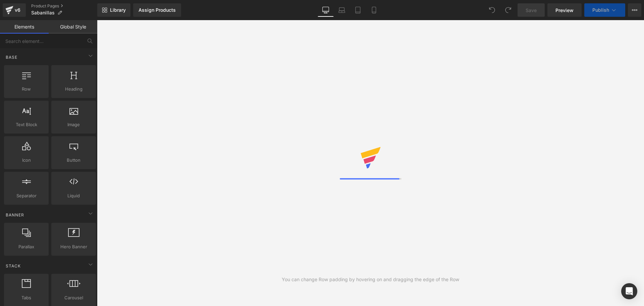 The width and height of the screenshot is (644, 306). I want to click on span: Base, so click(11, 57).